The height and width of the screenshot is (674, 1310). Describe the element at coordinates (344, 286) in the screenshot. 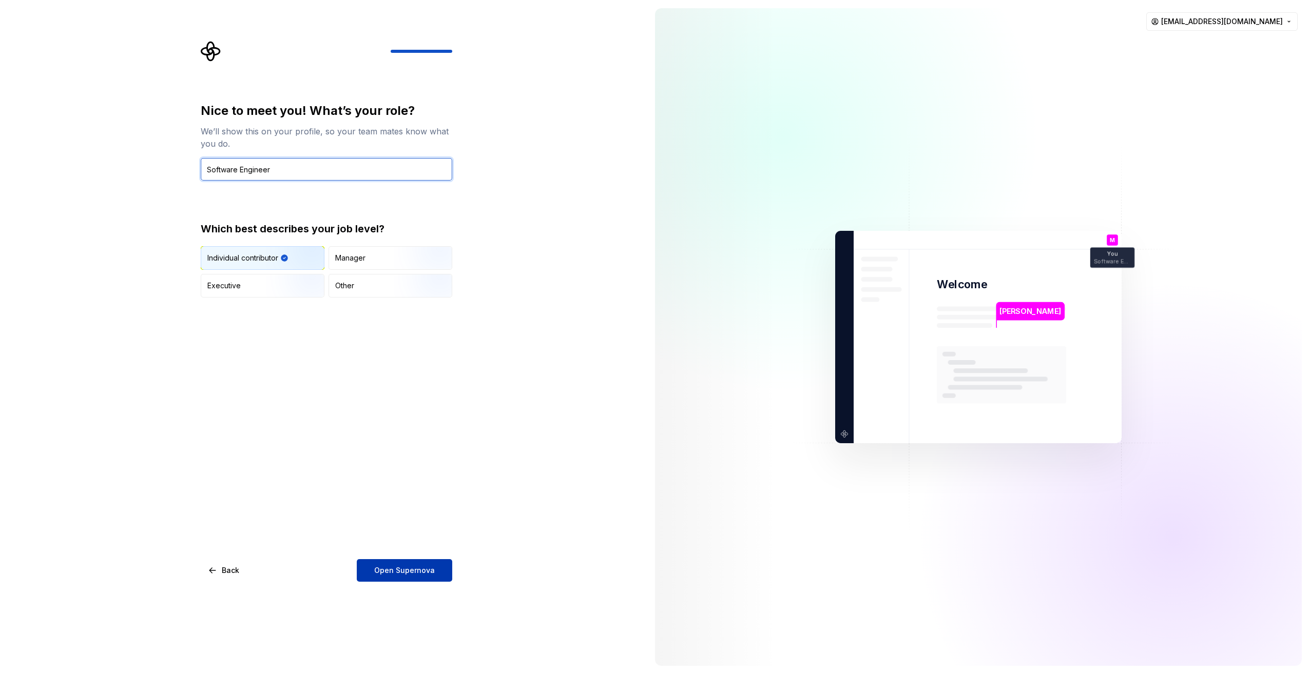

I see `div: Other` at that location.